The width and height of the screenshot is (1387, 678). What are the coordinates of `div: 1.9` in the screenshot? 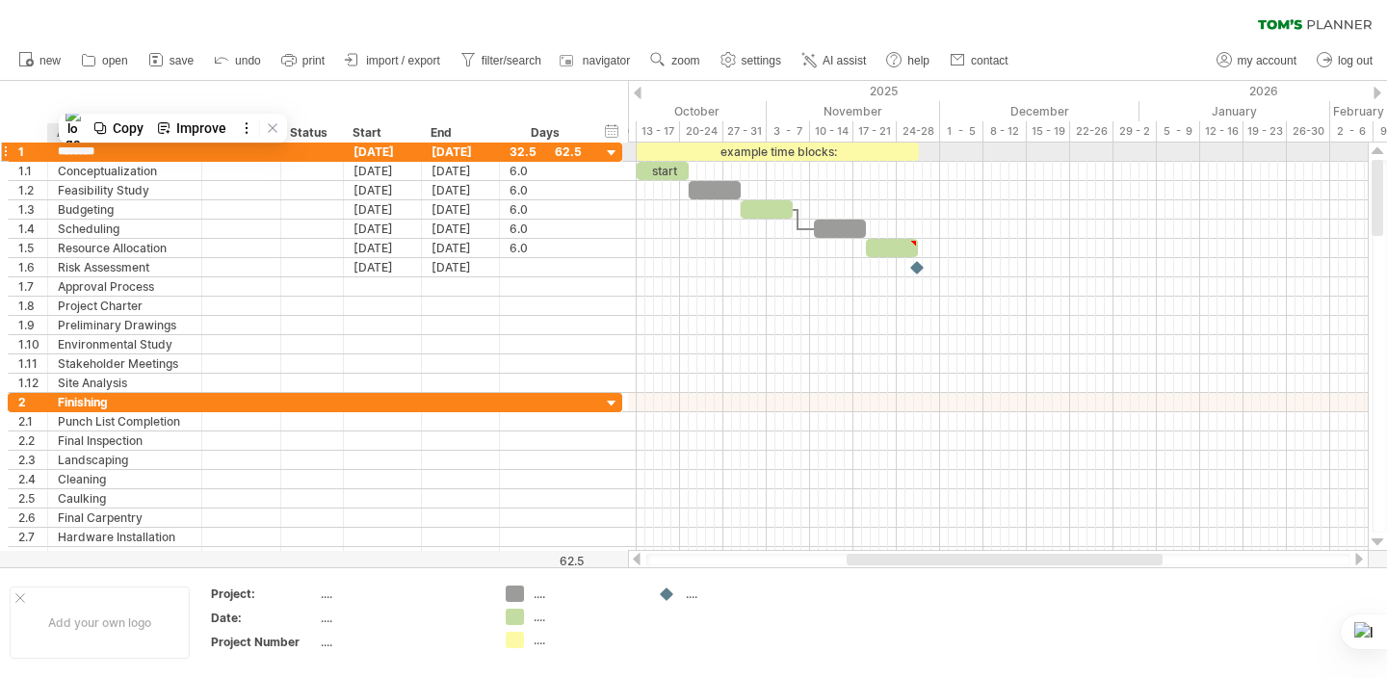 It's located at (33, 325).